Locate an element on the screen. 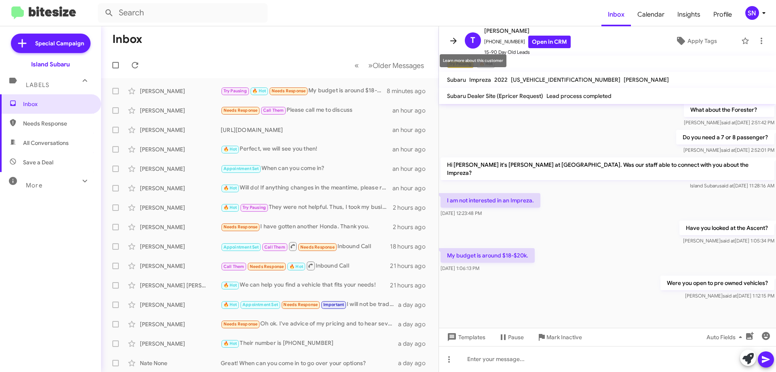 The width and height of the screenshot is (776, 372). div: Great! When can you come in to go over your options? is located at coordinates (309, 363).